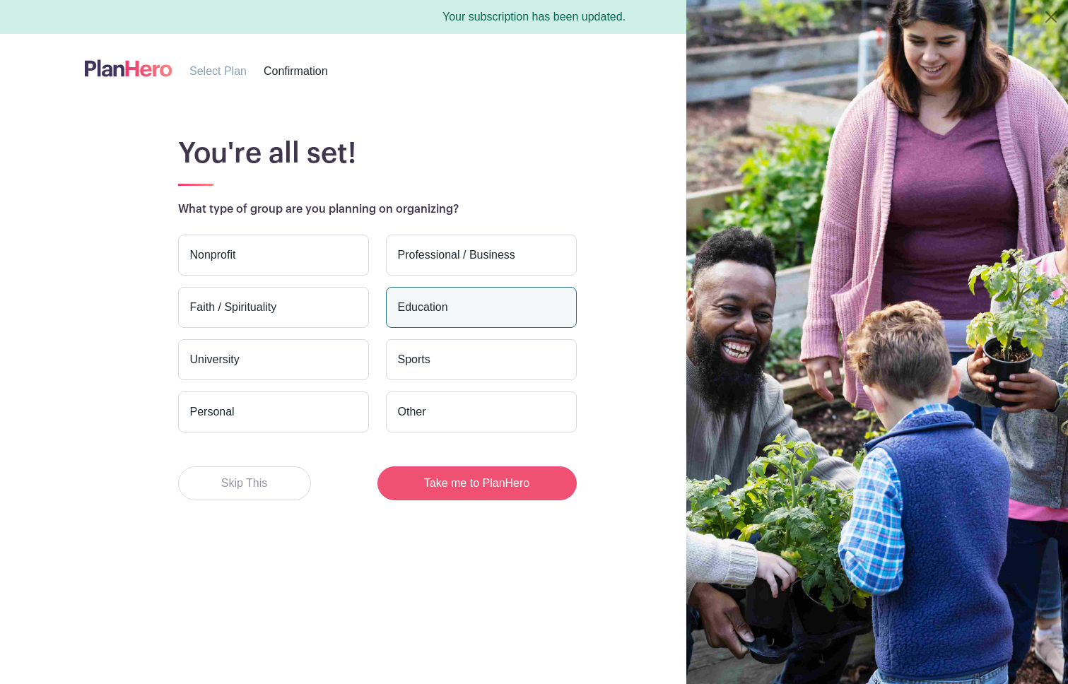 The height and width of the screenshot is (684, 1068). What do you see at coordinates (129, 68) in the screenshot?
I see `img: logo-507f7623f17ff9eddc593b1ce0a138ce2505c220e1c5a4e2b4648c50719b7d32.svg` at bounding box center [129, 68].